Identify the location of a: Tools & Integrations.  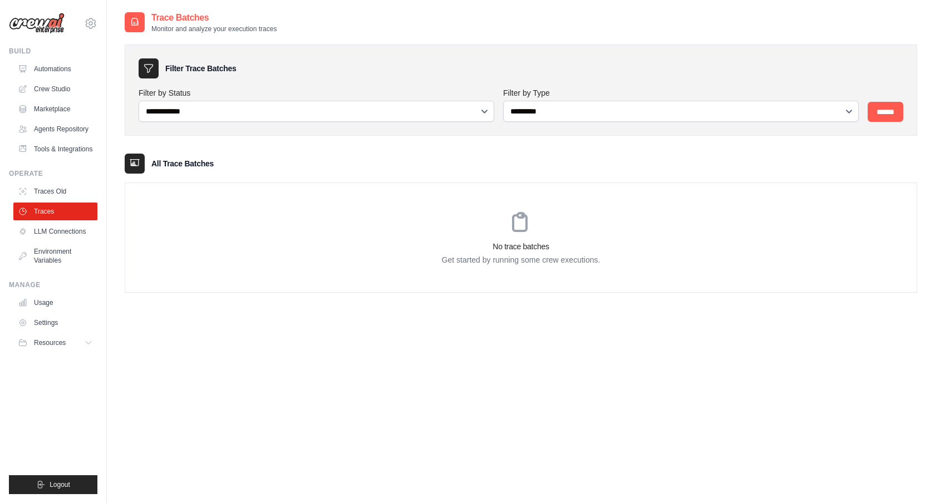
(55, 149).